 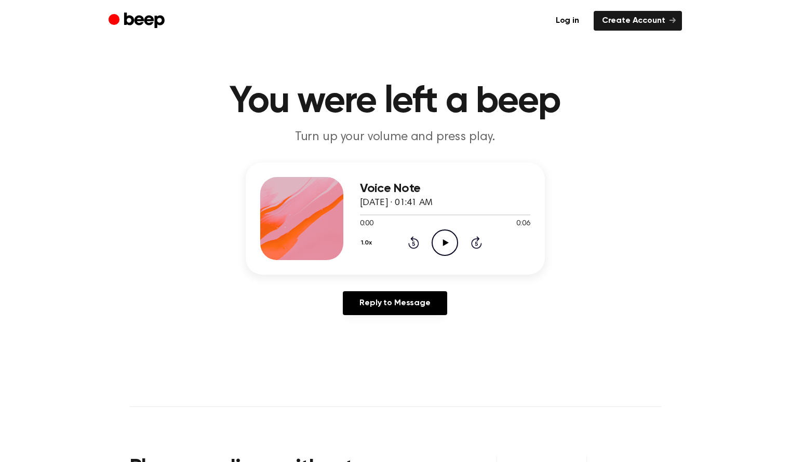 I want to click on span: 0:00, so click(x=367, y=224).